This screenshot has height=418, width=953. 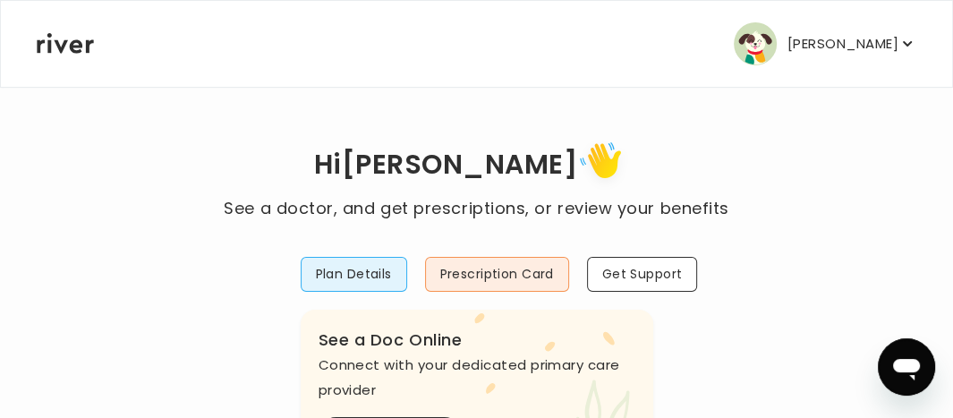 What do you see at coordinates (497, 274) in the screenshot?
I see `button: Prescription Card` at bounding box center [497, 274].